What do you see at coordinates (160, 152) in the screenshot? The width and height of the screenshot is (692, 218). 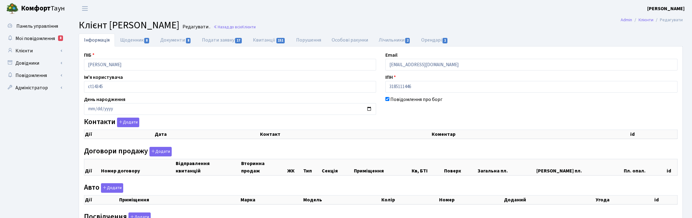 I see `button: Договори продажу` at bounding box center [160, 152].